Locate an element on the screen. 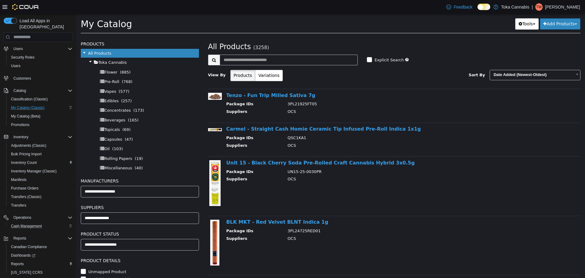  span: Dark Mode is located at coordinates (477, 10).